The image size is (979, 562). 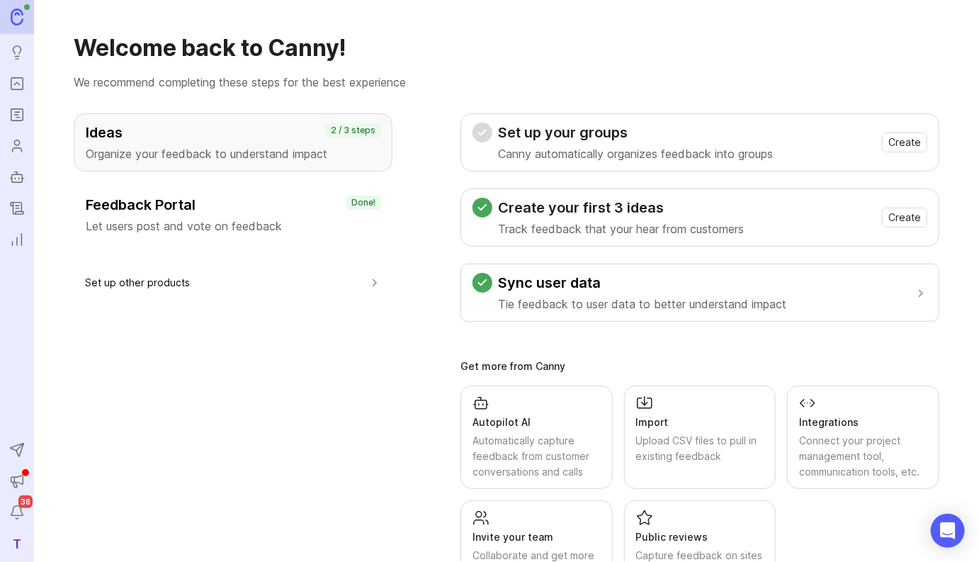 What do you see at coordinates (700, 422) in the screenshot?
I see `div: Import` at bounding box center [700, 422].